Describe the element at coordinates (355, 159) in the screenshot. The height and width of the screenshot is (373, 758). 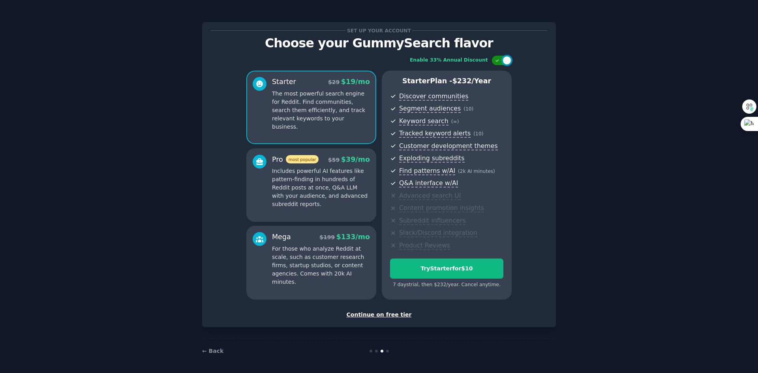
I see `span: $ 39 /mo` at that location.